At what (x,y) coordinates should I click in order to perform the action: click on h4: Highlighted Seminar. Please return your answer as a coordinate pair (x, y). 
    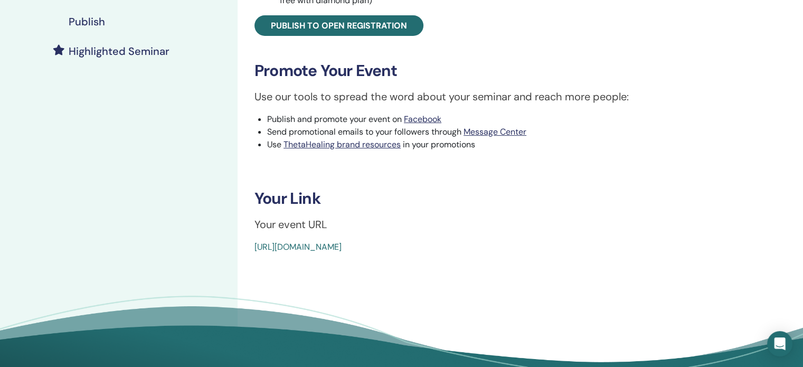
    Looking at the image, I should click on (119, 51).